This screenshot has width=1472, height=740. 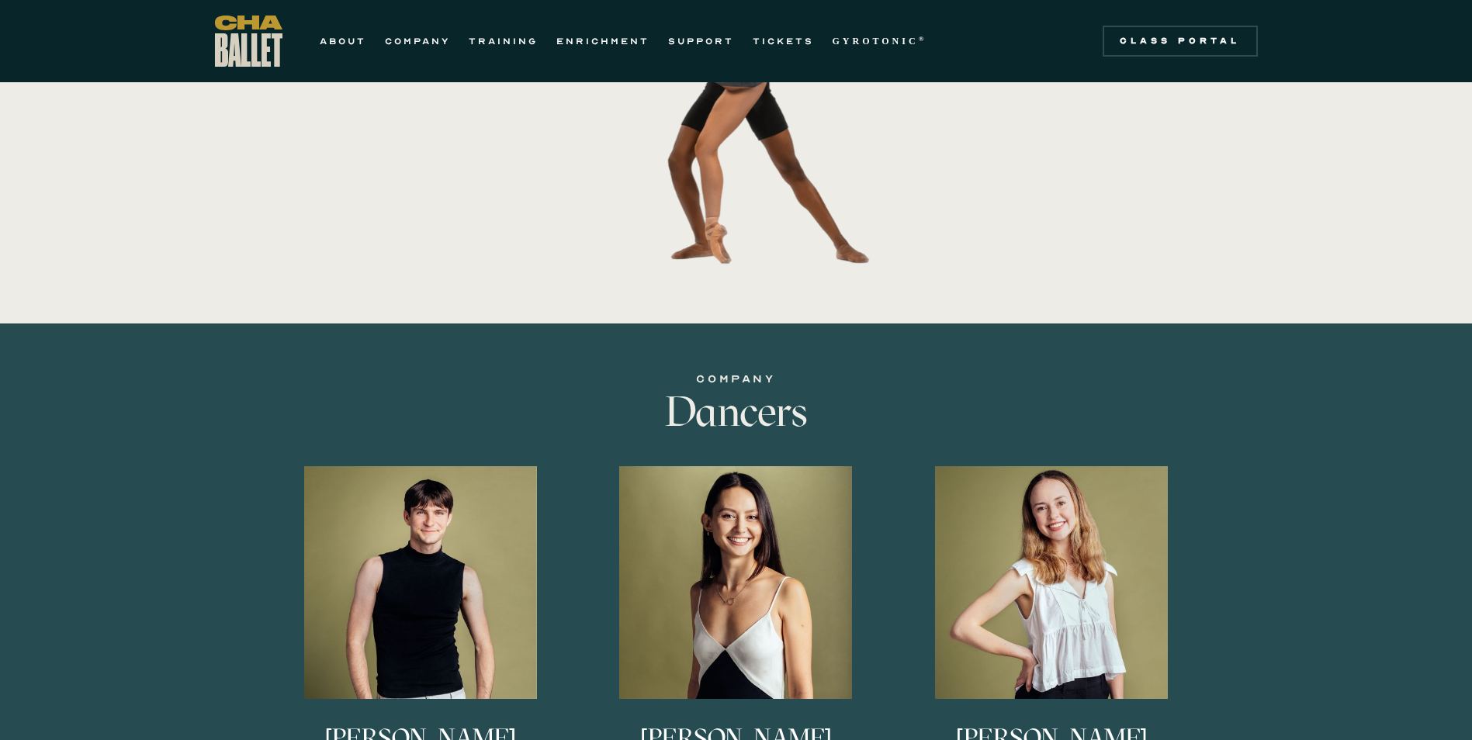 I want to click on div: Class Portal, so click(x=1180, y=41).